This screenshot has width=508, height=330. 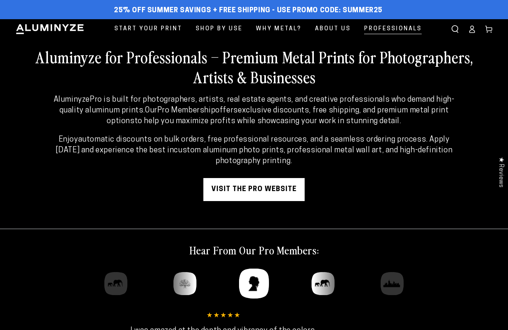 I want to click on strong: automatic discounts on bulk orders, free professional resources, and a seamless ordering process, so click(x=252, y=140).